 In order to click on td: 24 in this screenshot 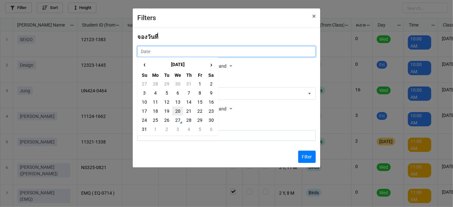, I will do `click(144, 120)`.